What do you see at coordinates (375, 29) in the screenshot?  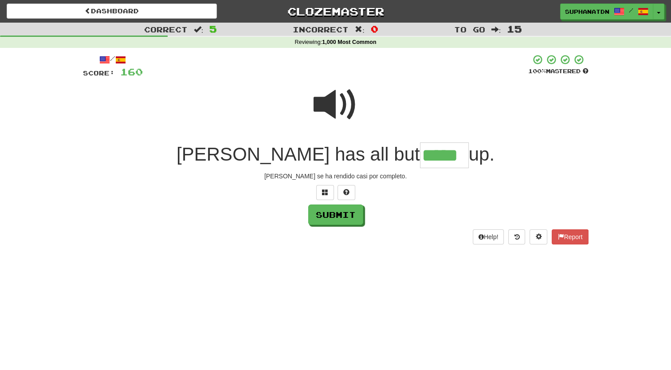 I see `span: 0` at bounding box center [375, 29].